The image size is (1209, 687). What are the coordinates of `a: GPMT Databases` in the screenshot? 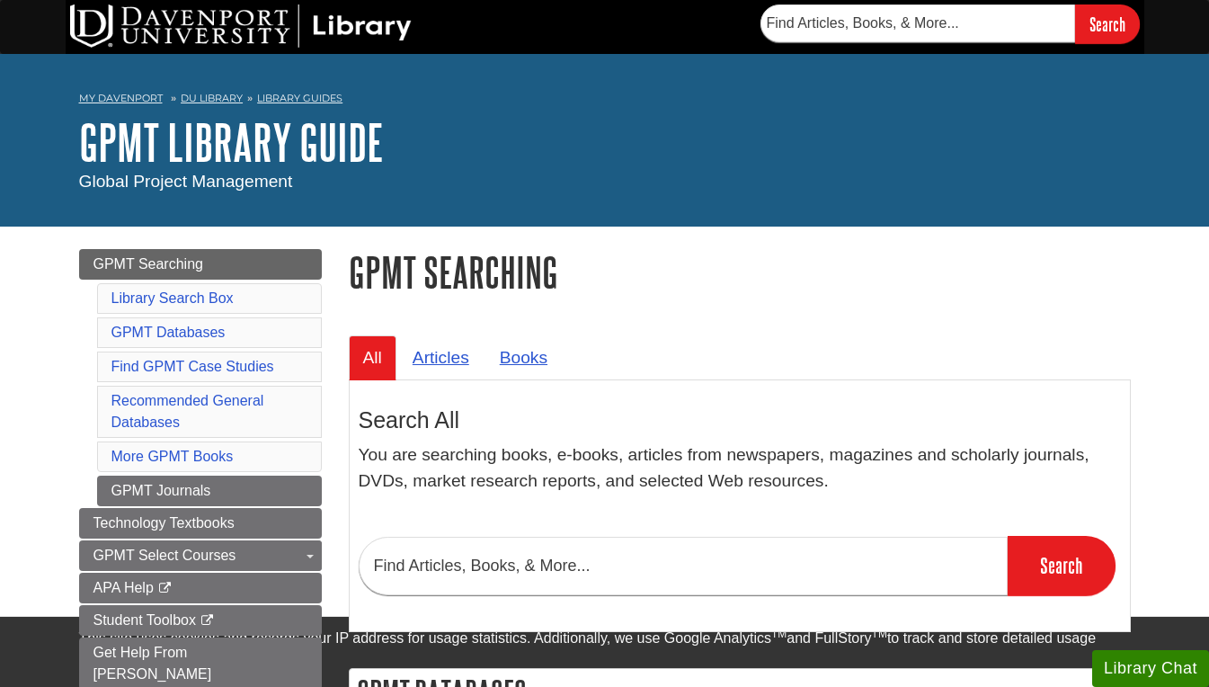 It's located at (168, 332).